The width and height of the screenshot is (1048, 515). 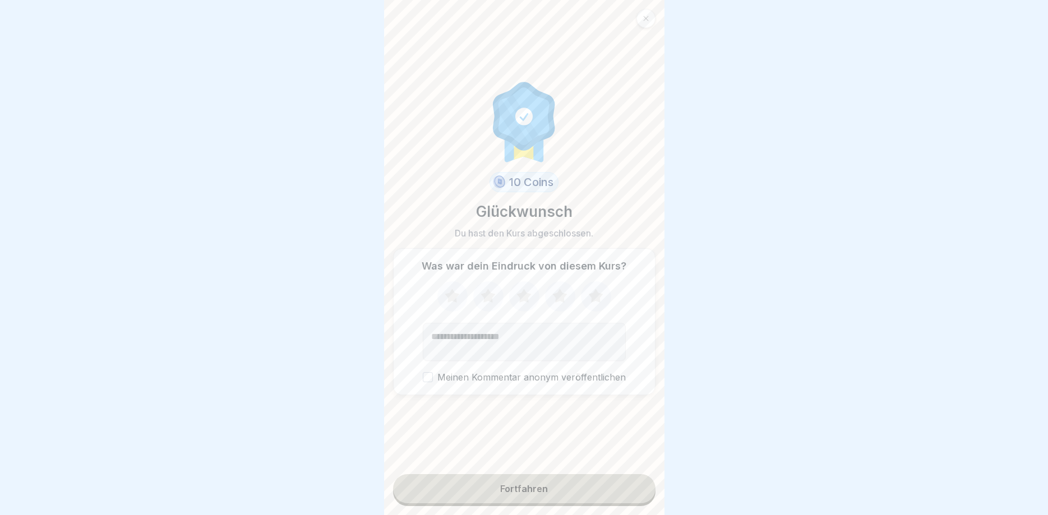 What do you see at coordinates (524, 342) in the screenshot?
I see `textarea: Kommentar (optional)` at bounding box center [524, 342].